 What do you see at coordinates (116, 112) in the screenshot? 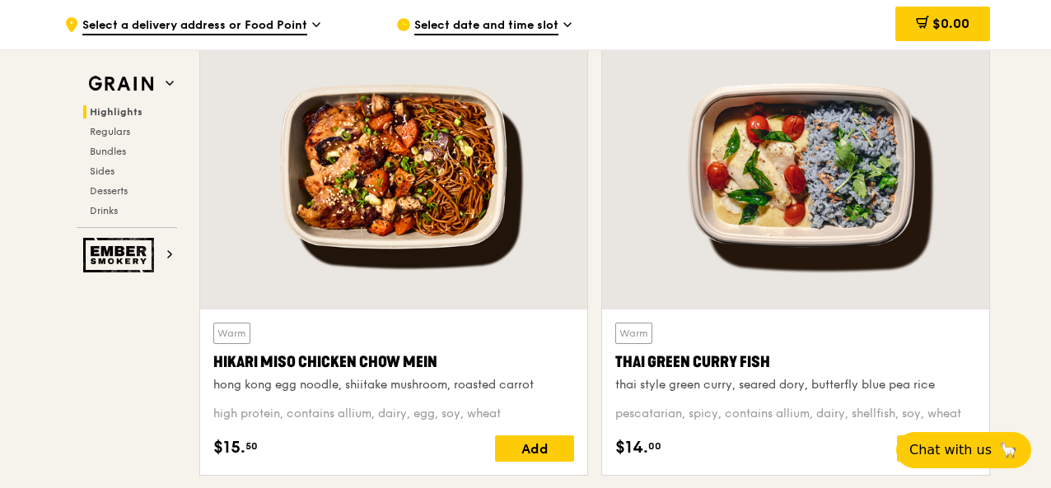
I see `span: Highlights` at bounding box center [116, 112].